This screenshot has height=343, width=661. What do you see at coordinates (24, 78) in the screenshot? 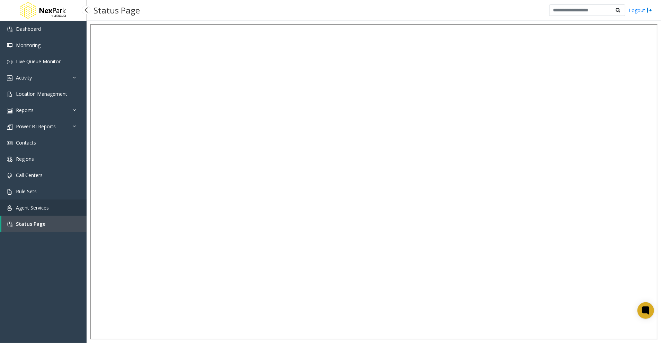
I see `span: Activity` at bounding box center [24, 78].